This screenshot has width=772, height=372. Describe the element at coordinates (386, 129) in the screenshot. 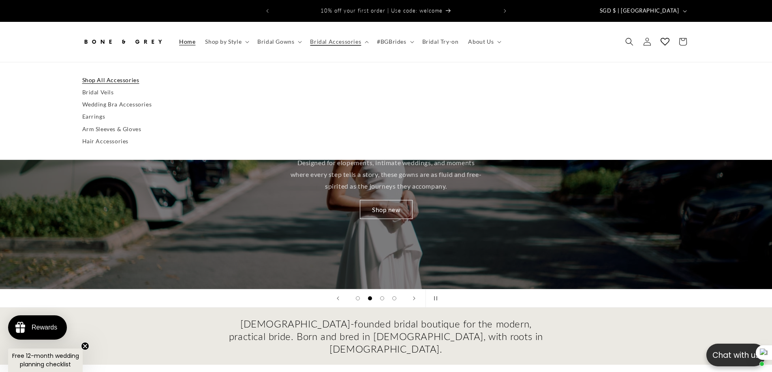

I see `a: Arm Sleeves & Gloves` at that location.